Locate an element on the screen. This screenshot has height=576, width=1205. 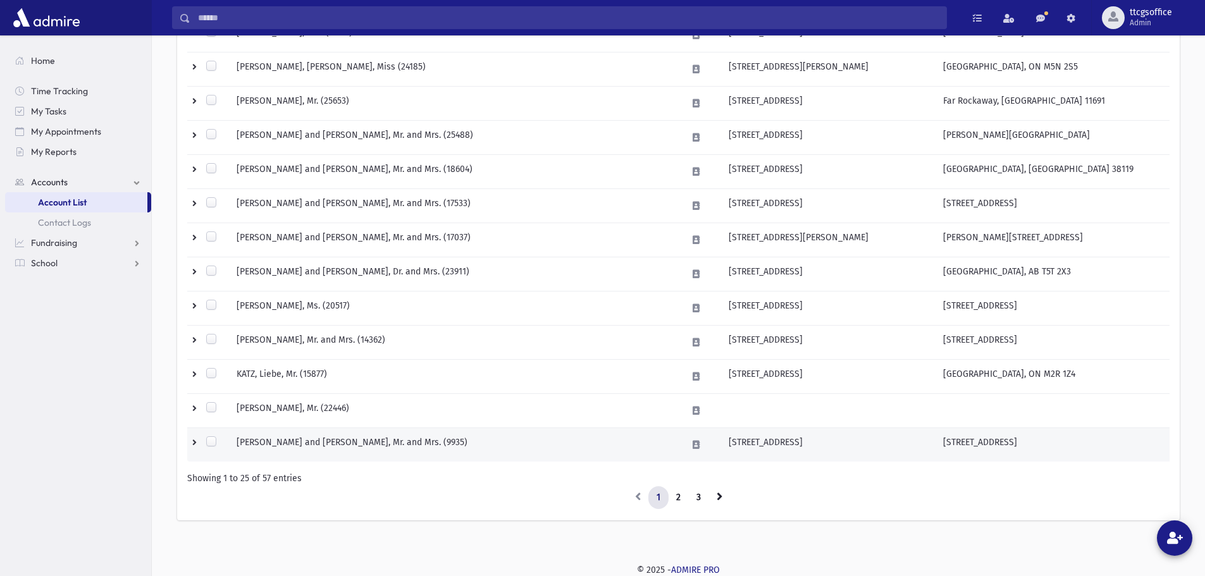
span: Fundraising is located at coordinates (54, 243).